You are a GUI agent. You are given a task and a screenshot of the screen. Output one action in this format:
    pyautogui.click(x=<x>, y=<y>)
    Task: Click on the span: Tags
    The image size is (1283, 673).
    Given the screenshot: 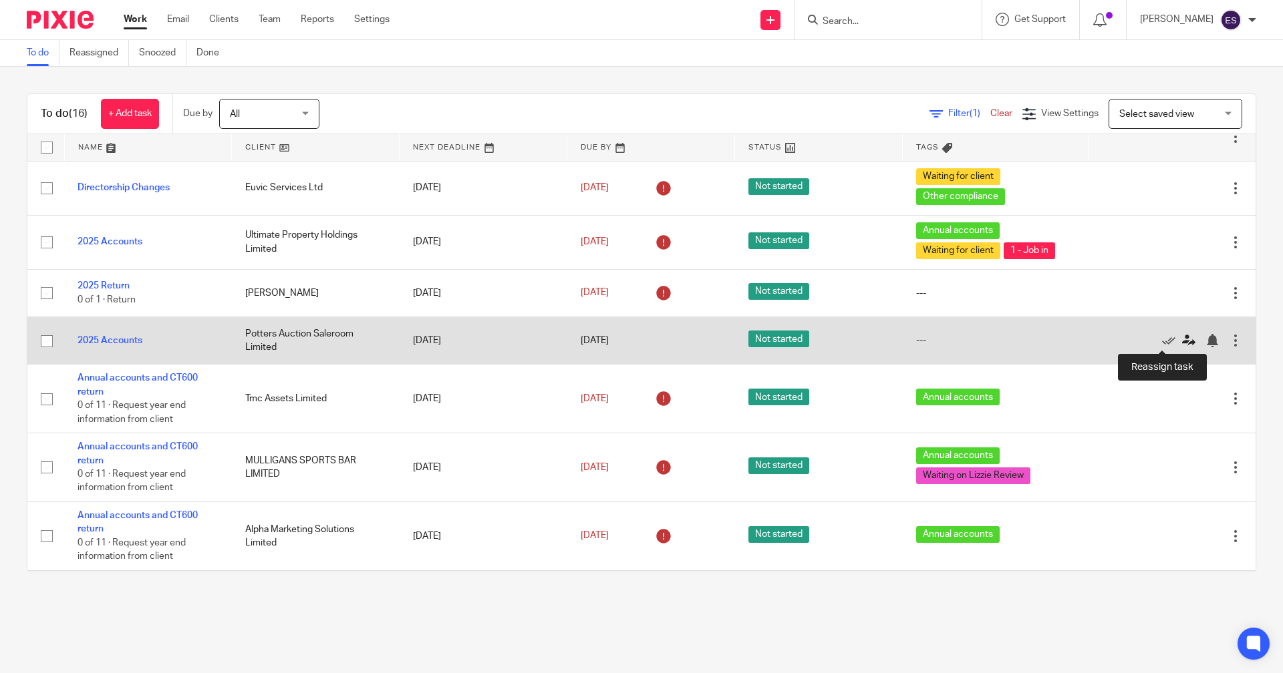 What is the action you would take?
    pyautogui.click(x=927, y=147)
    